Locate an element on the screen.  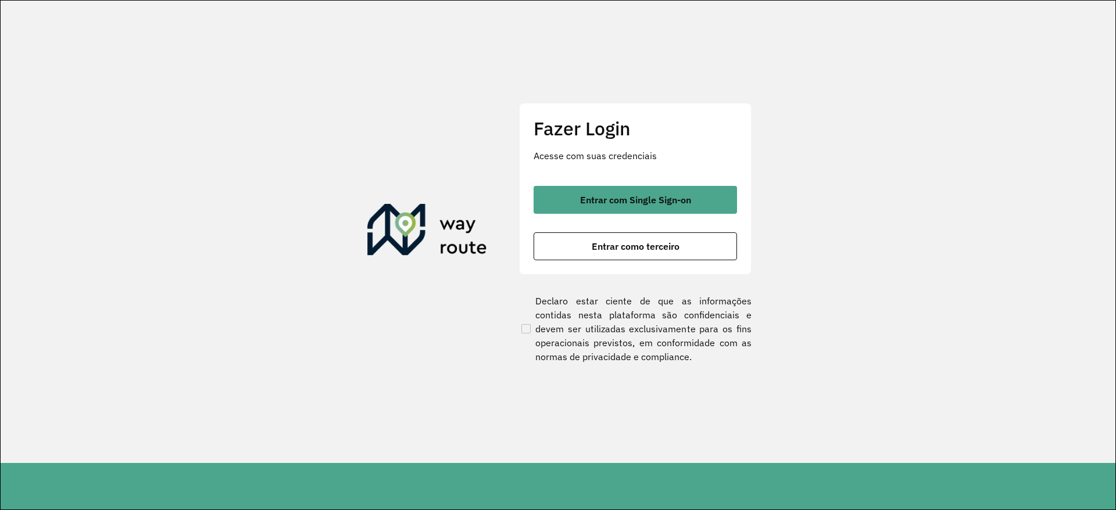
img: Roteirizador AmbevTech is located at coordinates (427, 232).